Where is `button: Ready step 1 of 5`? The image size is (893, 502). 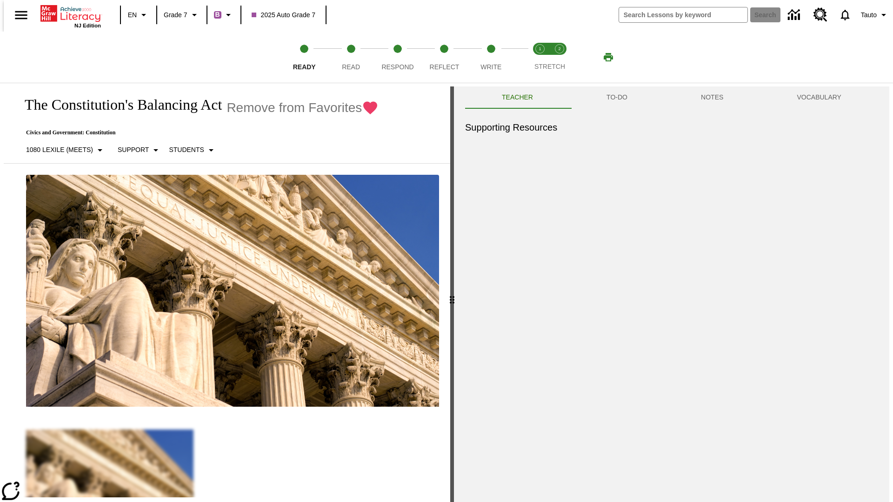
button: Ready step 1 of 5 is located at coordinates (304, 57).